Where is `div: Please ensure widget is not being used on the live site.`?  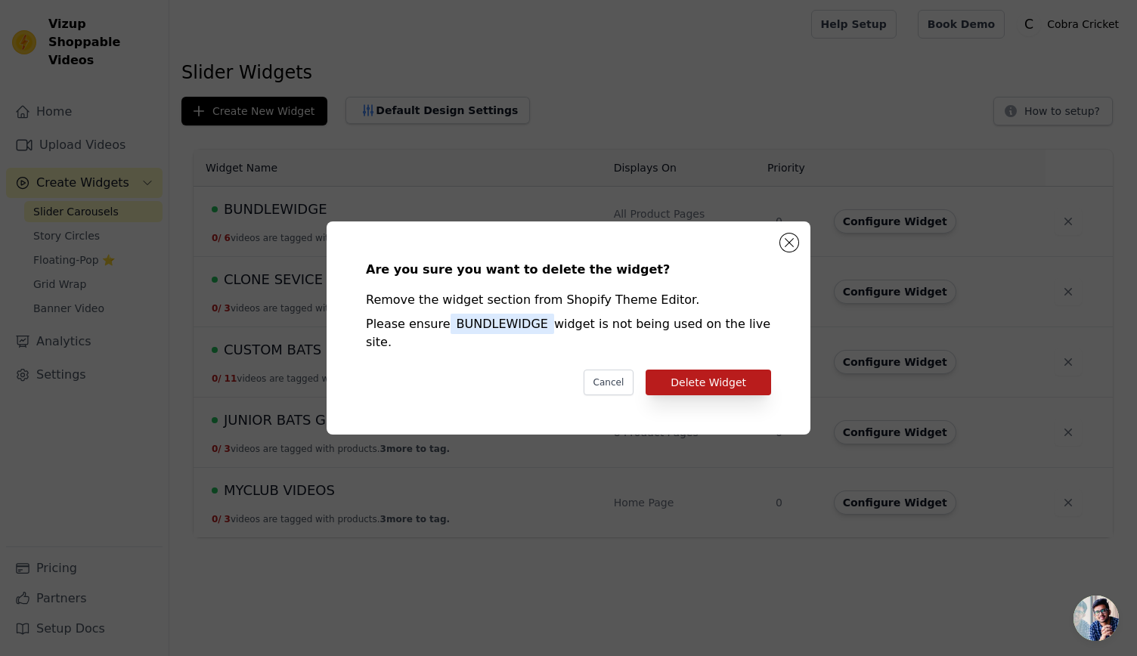 div: Please ensure widget is not being used on the live site. is located at coordinates (569, 334).